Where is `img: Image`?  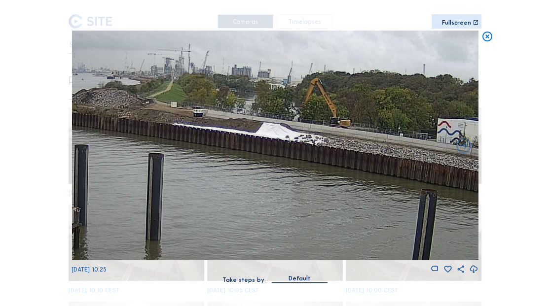 img: Image is located at coordinates (275, 146).